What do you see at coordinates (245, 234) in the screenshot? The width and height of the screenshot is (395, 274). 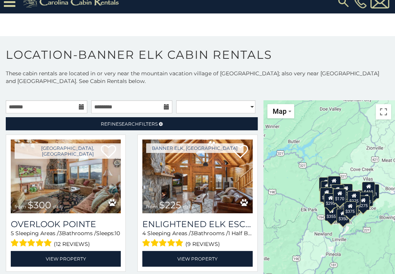 I see `span: 1 Half Baths /` at bounding box center [245, 234].